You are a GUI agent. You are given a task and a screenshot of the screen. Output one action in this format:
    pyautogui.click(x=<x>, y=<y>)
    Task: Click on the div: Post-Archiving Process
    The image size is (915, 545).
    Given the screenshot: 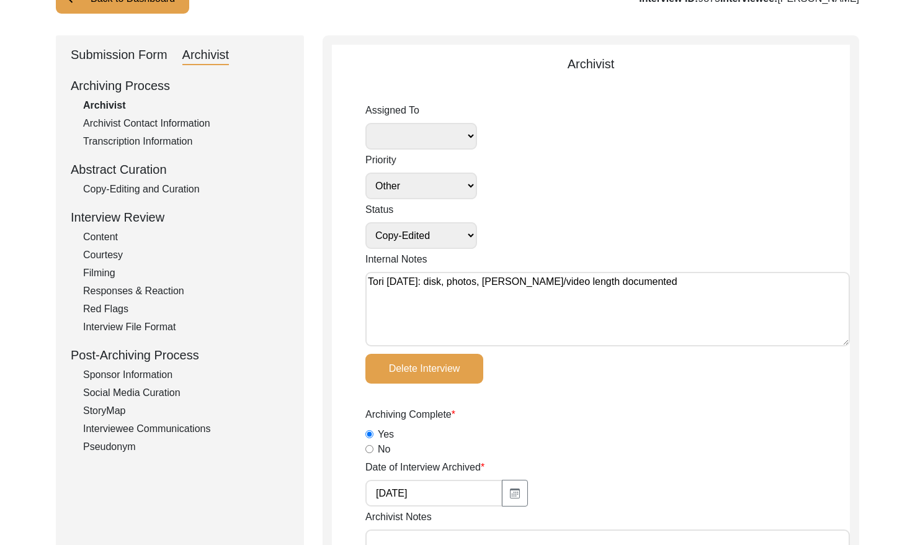 What is the action you would take?
    pyautogui.click(x=180, y=355)
    